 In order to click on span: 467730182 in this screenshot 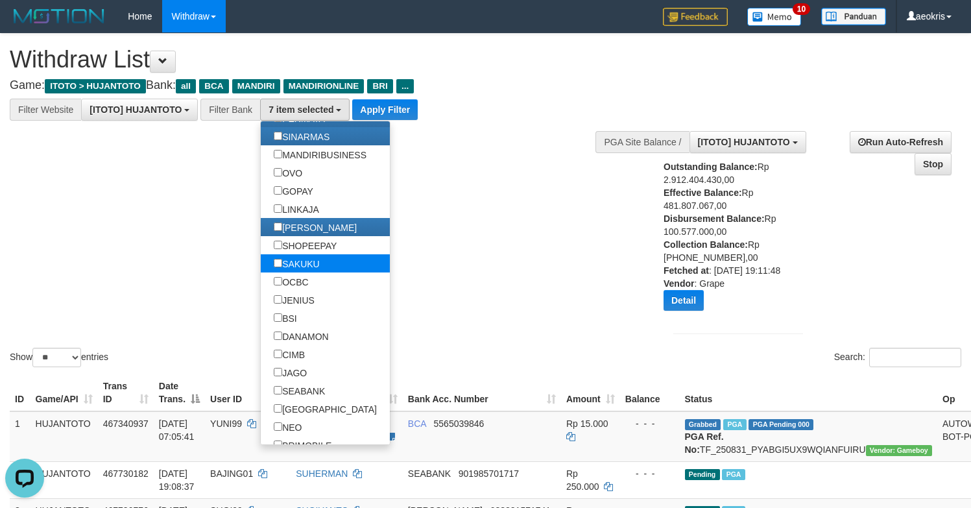, I will do `click(126, 474)`.